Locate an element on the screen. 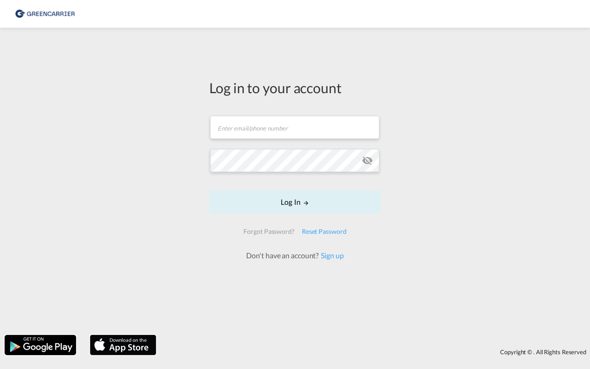  div: Don't have an account? is located at coordinates (295, 255).